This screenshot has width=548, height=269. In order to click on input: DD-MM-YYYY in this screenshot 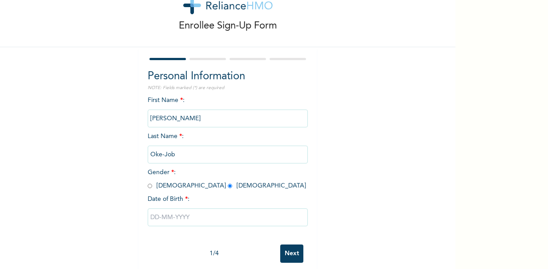, I will do `click(228, 217)`.